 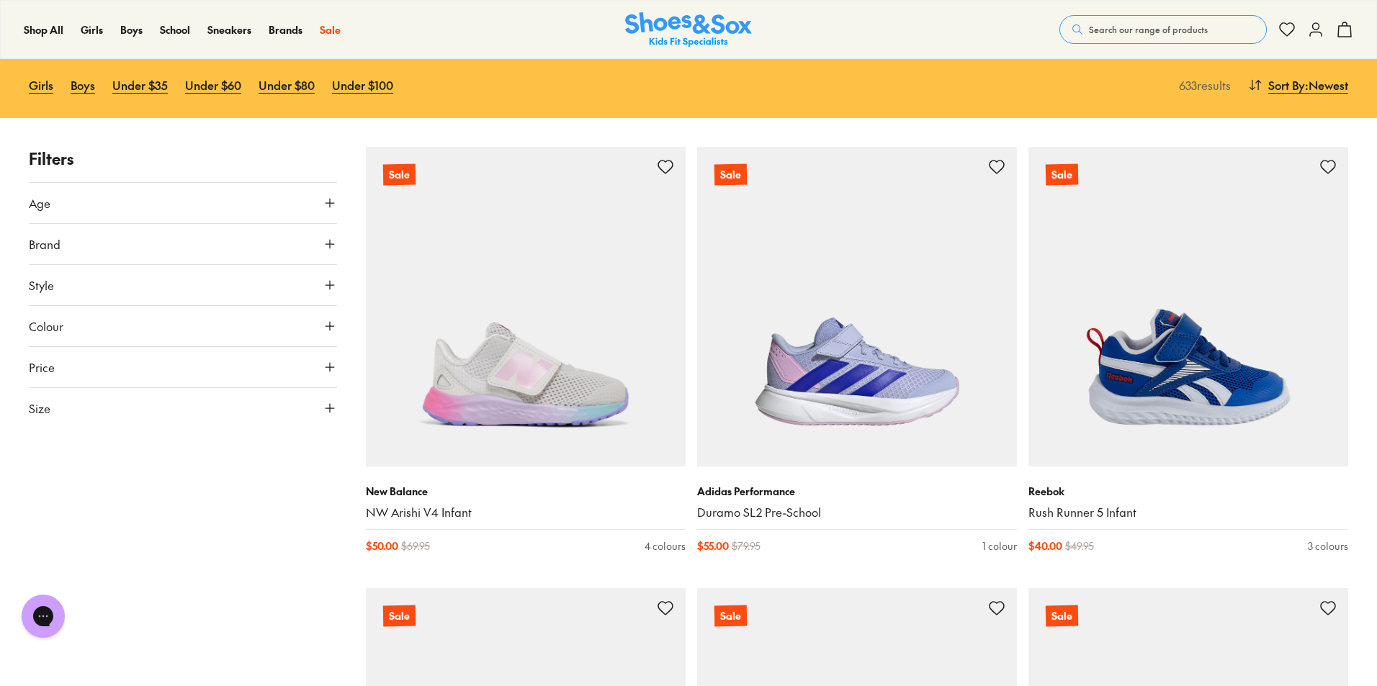 What do you see at coordinates (1148, 30) in the screenshot?
I see `span: Search our range of products` at bounding box center [1148, 30].